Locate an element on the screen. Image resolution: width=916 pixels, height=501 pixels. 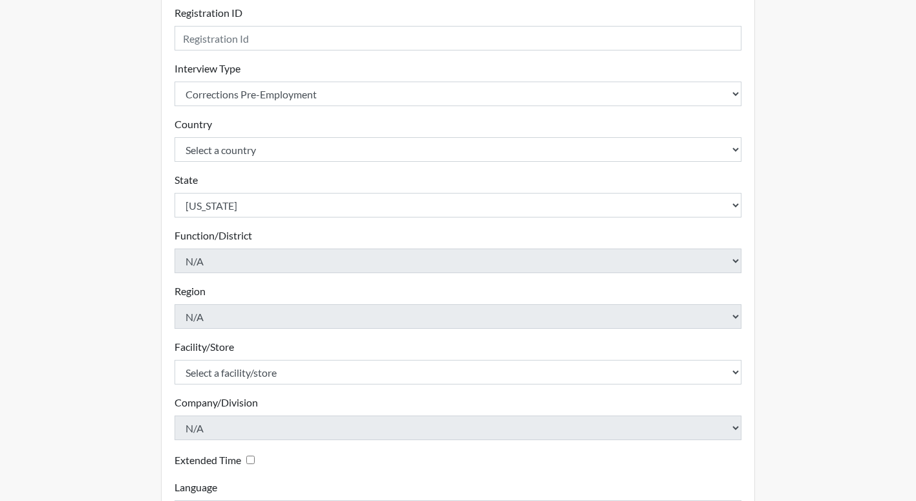
label: Function/District is located at coordinates (213, 235).